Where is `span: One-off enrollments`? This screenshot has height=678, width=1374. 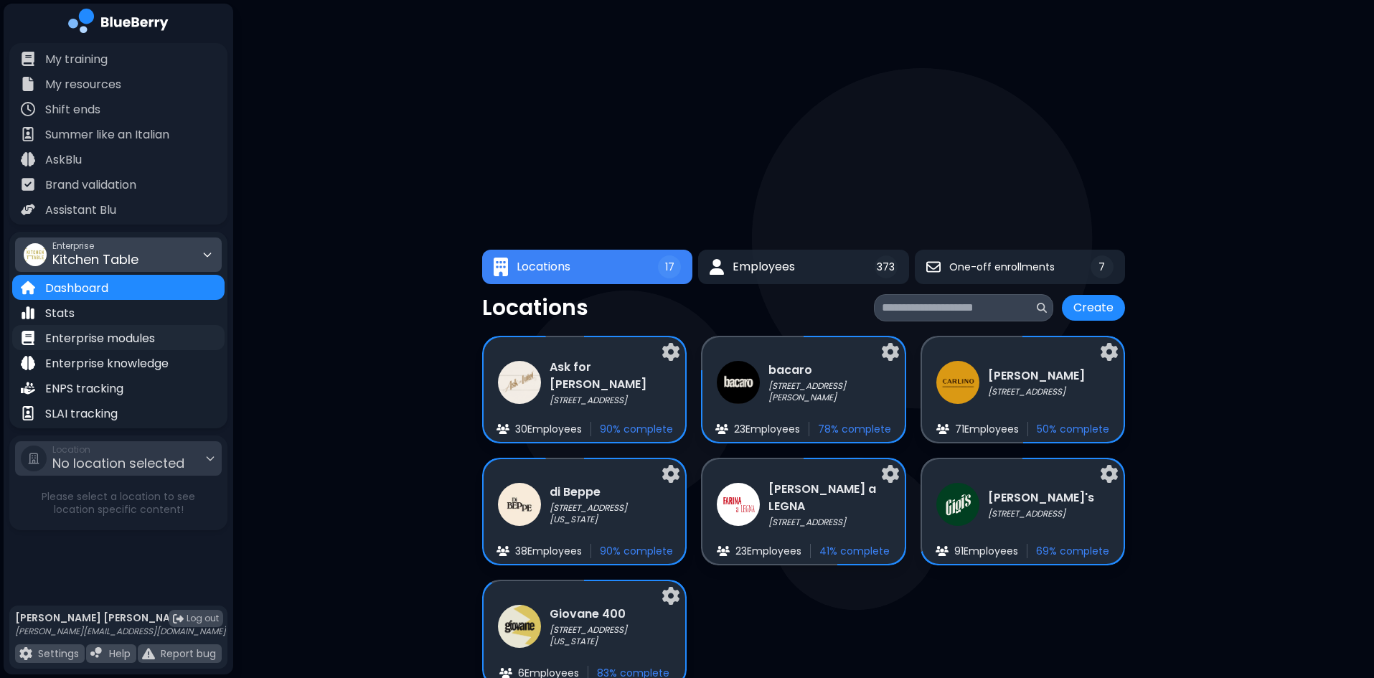
span: One-off enrollments is located at coordinates (1002, 267).